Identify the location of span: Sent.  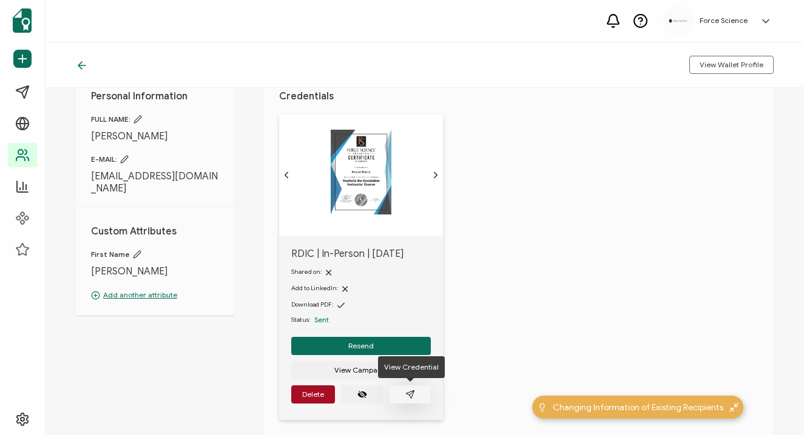
(321, 320).